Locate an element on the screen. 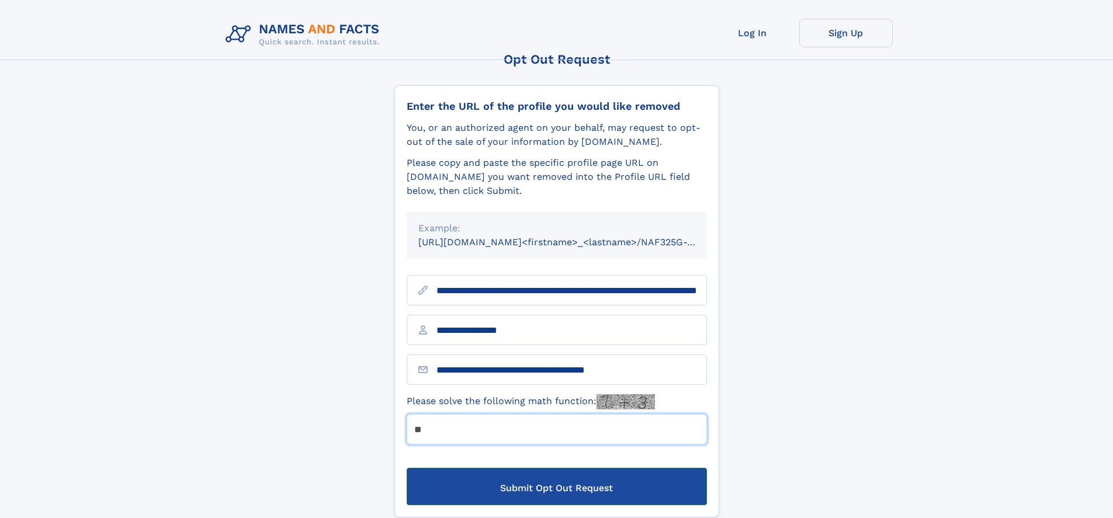  img: Logo Names and Facts is located at coordinates (305, 34).